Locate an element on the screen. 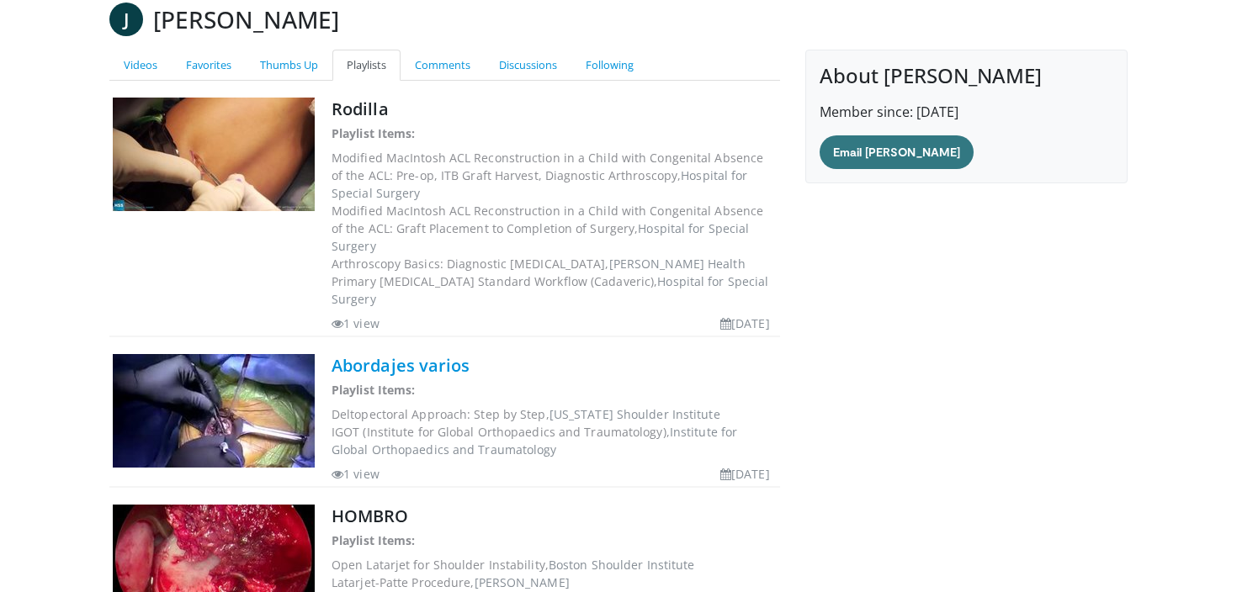 Image resolution: width=1237 pixels, height=592 pixels. img: Rodilla is located at coordinates (214, 154).